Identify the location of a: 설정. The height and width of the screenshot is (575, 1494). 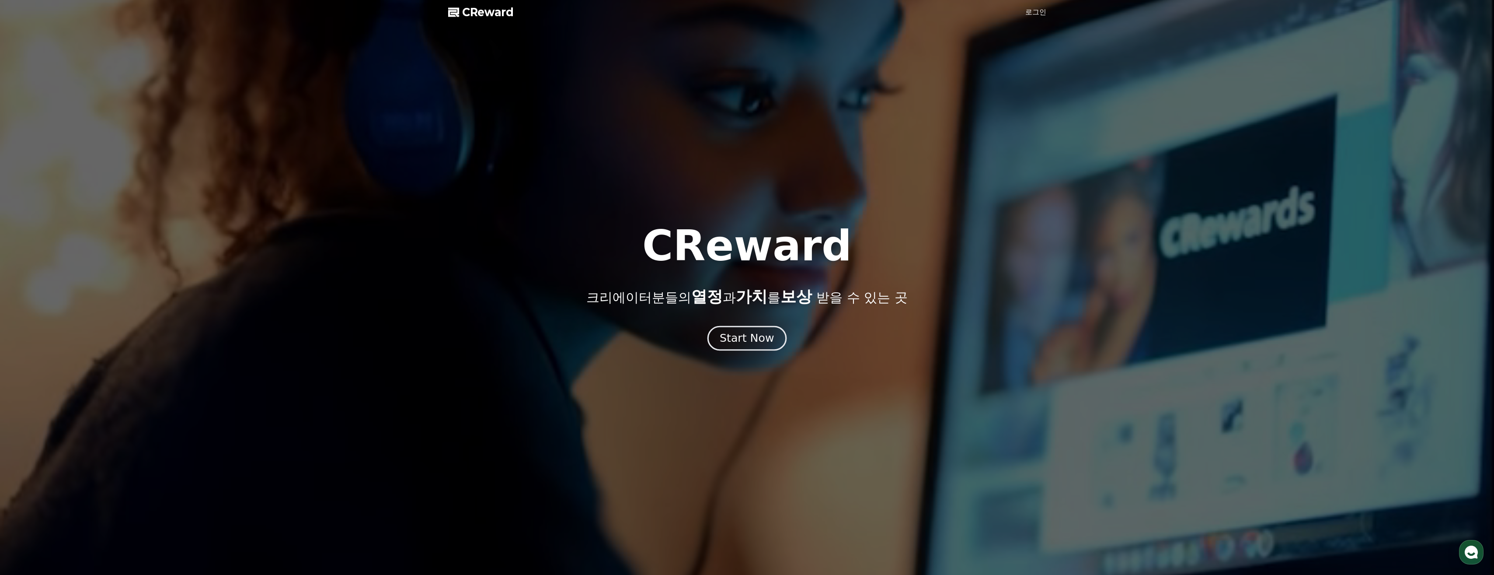
(140, 288).